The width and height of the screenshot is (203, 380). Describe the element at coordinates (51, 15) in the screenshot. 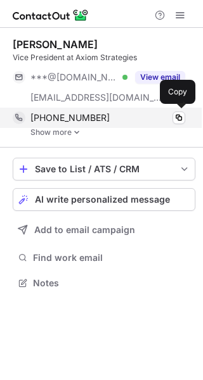

I see `img: ContactOut v5.3.10` at that location.